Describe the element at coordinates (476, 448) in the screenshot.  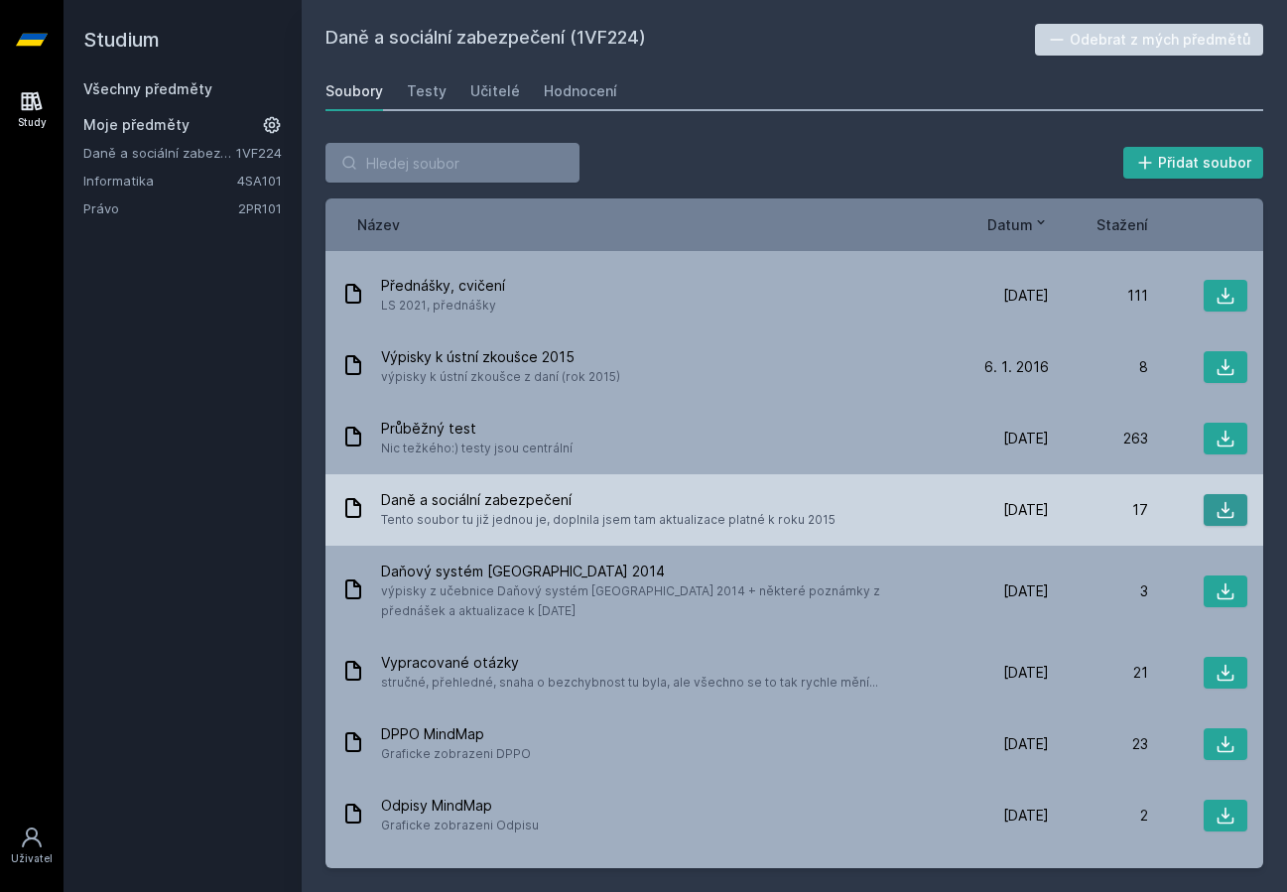
I see `span: Nic težkého:) testy jsou centrální` at that location.